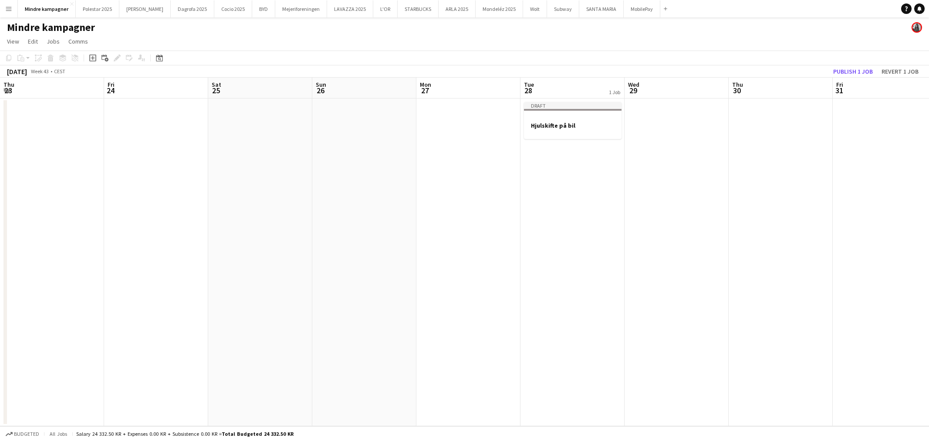  What do you see at coordinates (418, 9) in the screenshot?
I see `button: STARBUCKS` at bounding box center [418, 9].